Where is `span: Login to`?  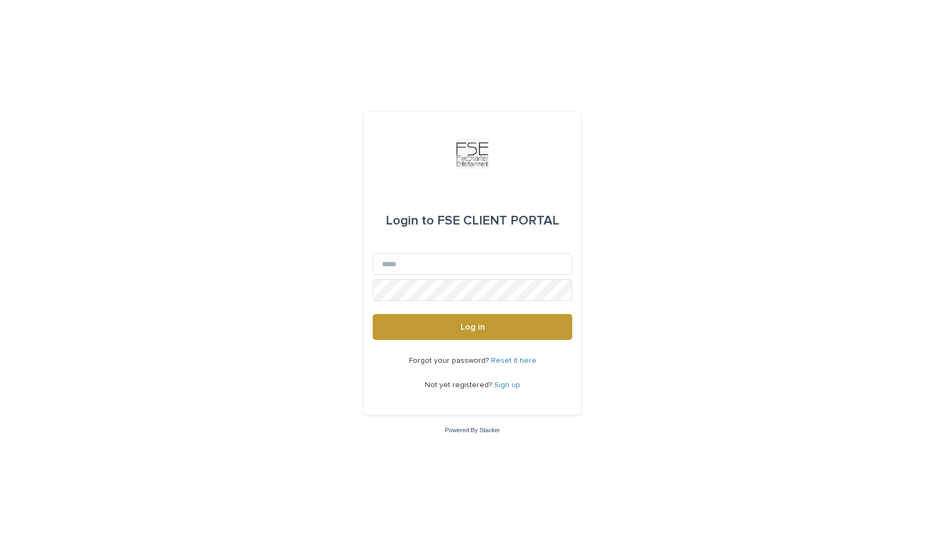
span: Login to is located at coordinates (410, 221).